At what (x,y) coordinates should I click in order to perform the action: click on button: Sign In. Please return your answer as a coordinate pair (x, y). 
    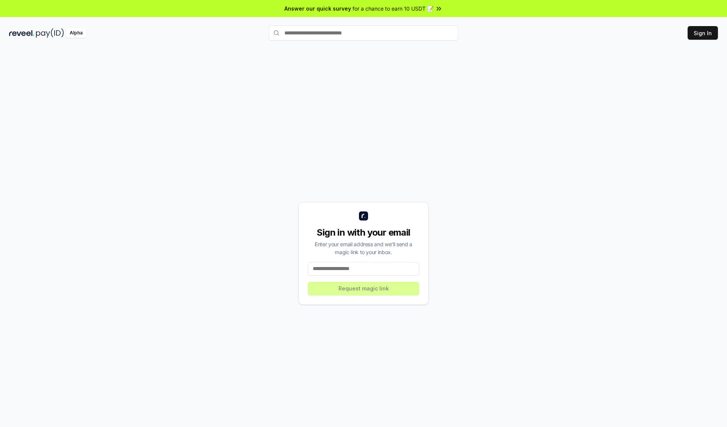
    Looking at the image, I should click on (703, 33).